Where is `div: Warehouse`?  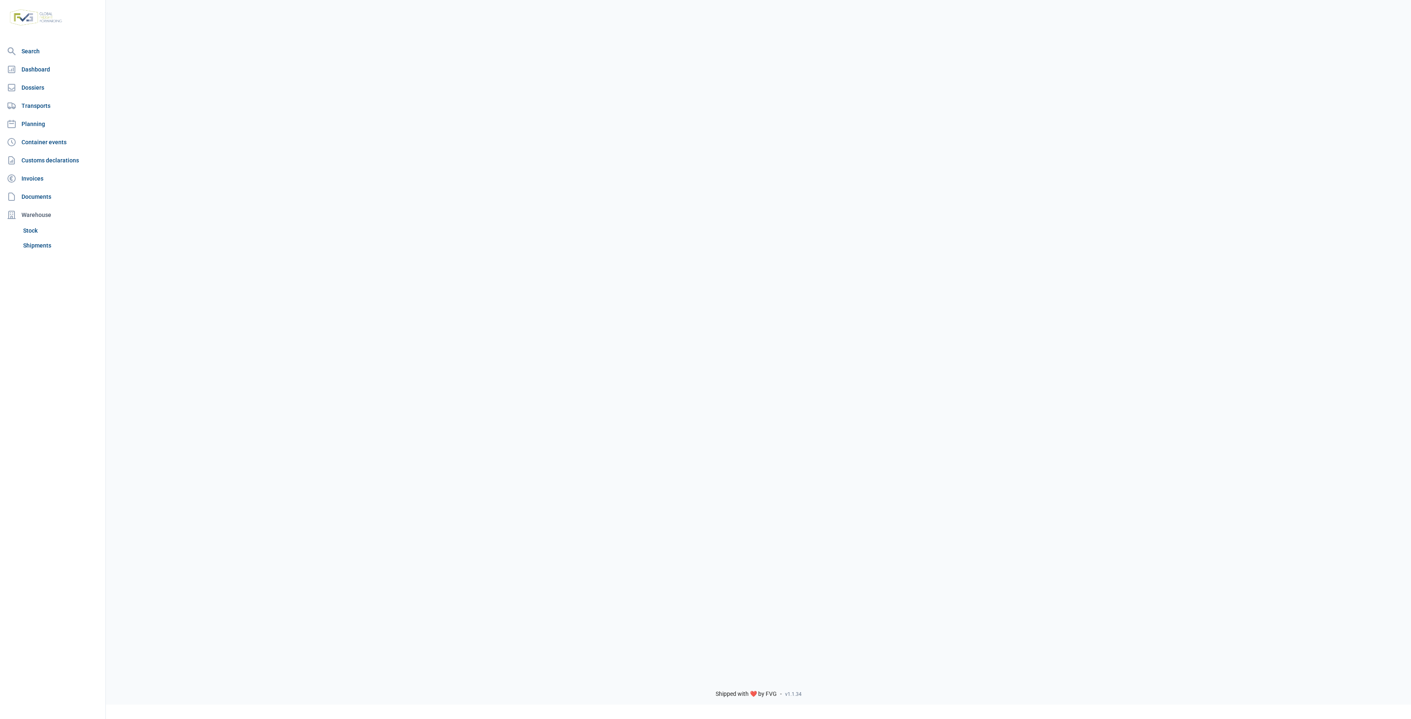
div: Warehouse is located at coordinates (52, 215).